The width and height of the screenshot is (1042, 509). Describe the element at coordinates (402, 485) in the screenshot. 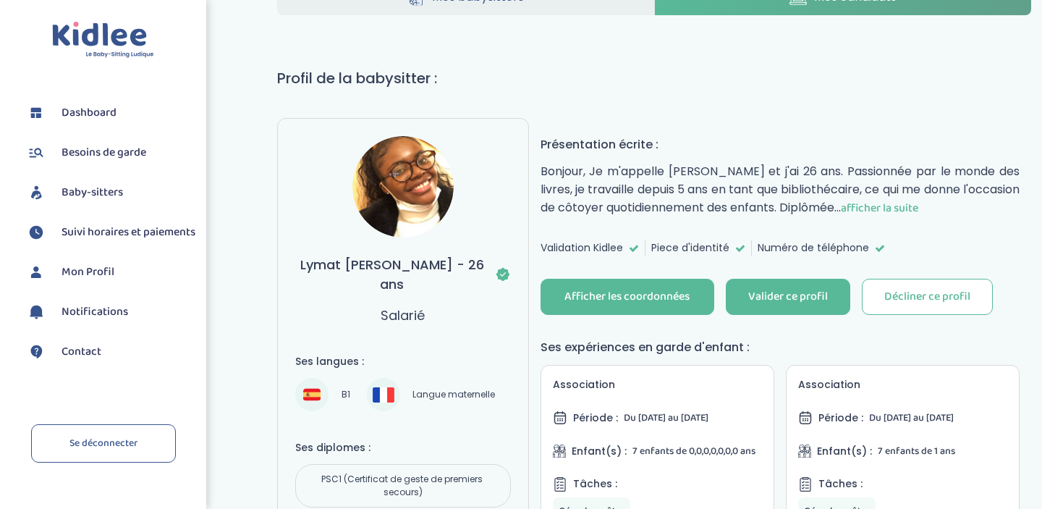

I see `span: PSC1 (Certificat de geste de premiers secours)` at that location.